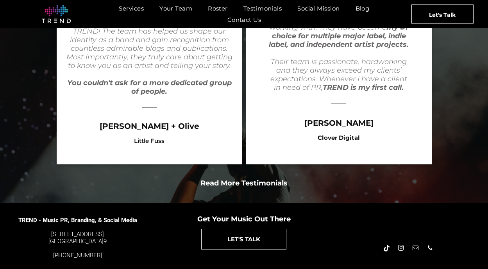 This screenshot has height=269, width=488. What do you see at coordinates (442, 14) in the screenshot?
I see `a: Let's Talk` at bounding box center [442, 14].